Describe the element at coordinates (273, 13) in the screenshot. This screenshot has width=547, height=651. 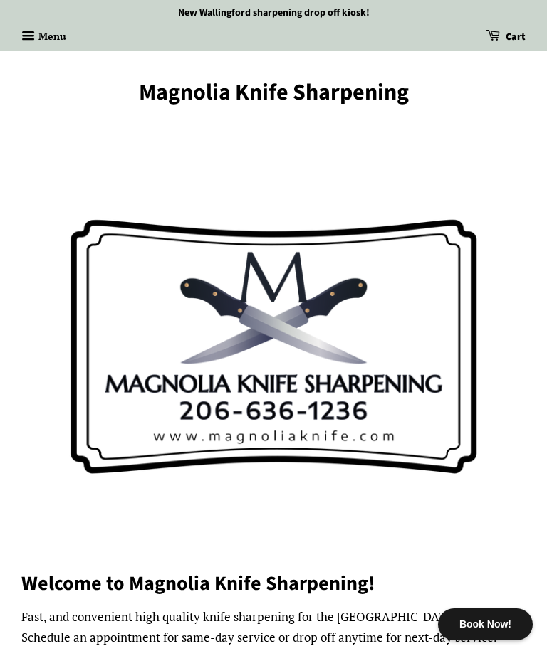
I see `a: New Wallingford sharpening drop off kiosk!` at that location.